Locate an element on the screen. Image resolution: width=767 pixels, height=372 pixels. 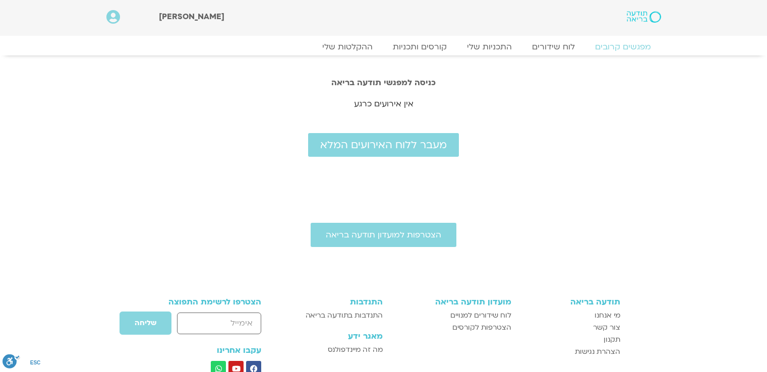
span: שליחה is located at coordinates (145, 323).